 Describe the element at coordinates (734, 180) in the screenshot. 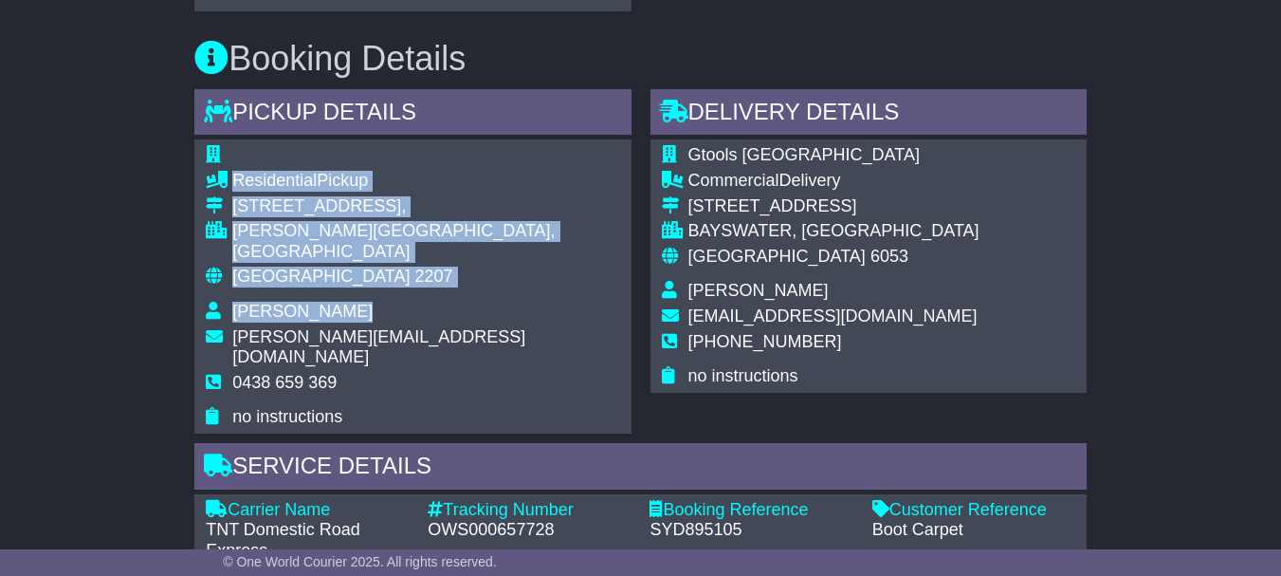

I see `span: Commercial` at that location.